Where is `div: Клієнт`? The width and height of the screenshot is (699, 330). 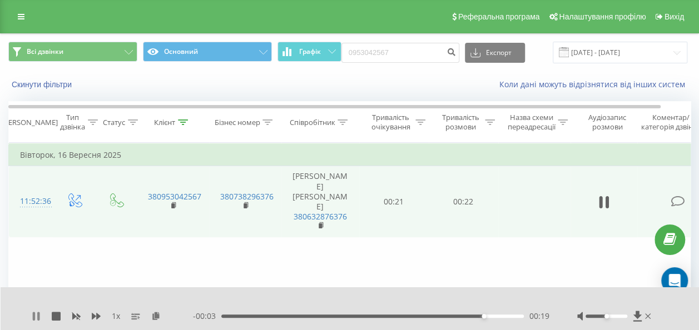
div: Клієнт is located at coordinates (165, 122).